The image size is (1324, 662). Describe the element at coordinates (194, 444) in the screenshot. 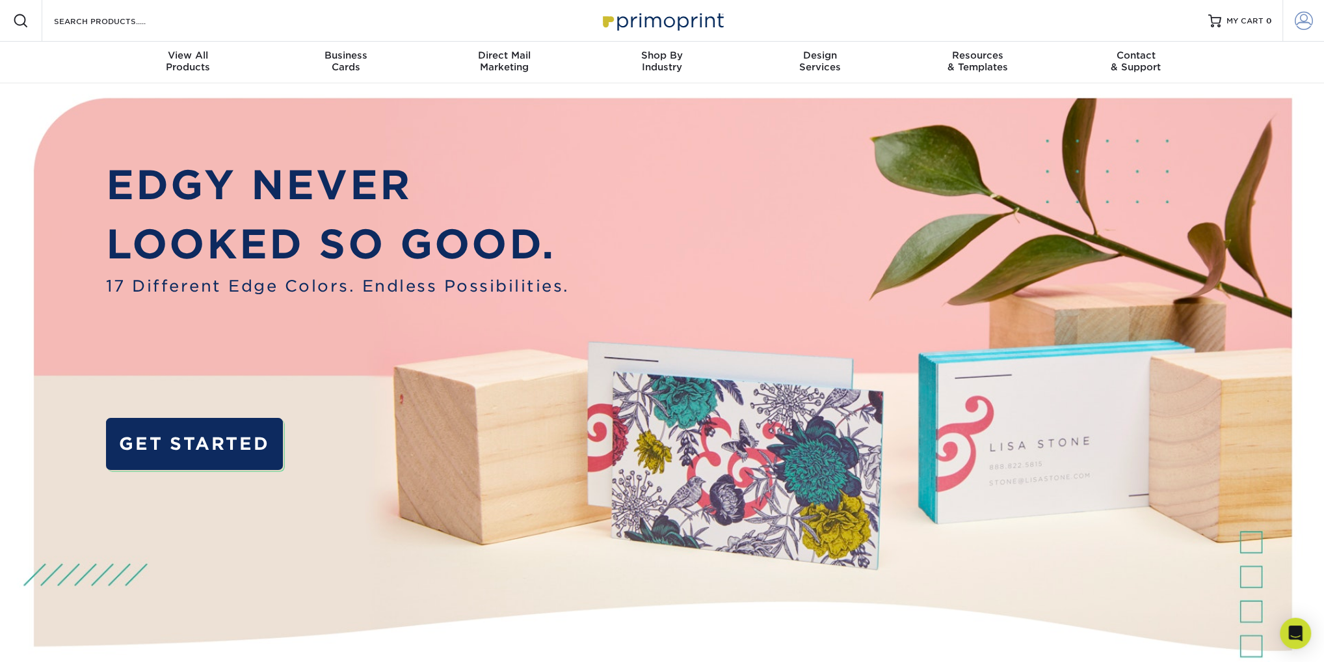

I see `a: GET STARTED` at that location.